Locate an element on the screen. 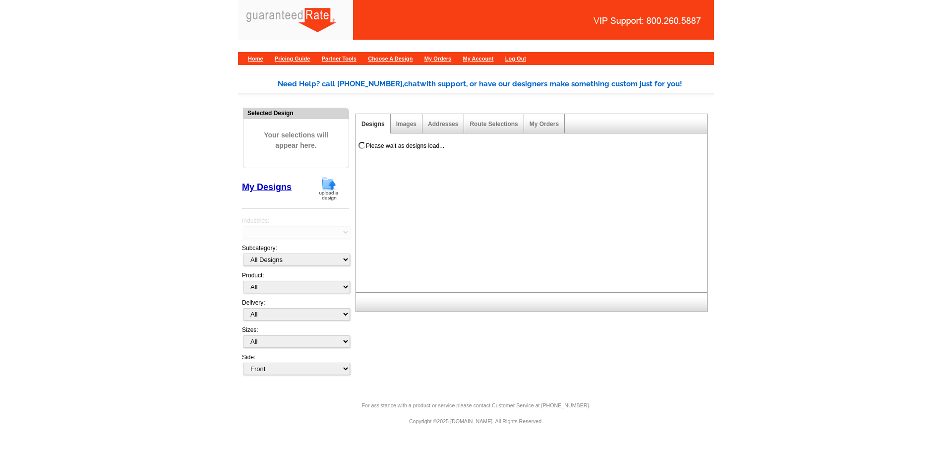 This screenshot has width=952, height=452. a: Addresses is located at coordinates (443, 124).